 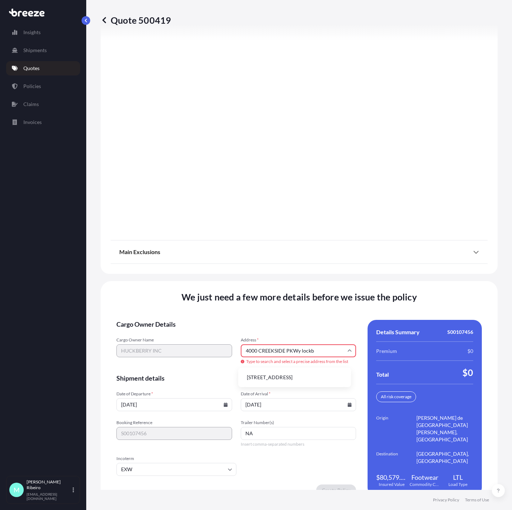 What do you see at coordinates (236, 324) in the screenshot?
I see `span: Cargo Owner Details` at bounding box center [236, 324].